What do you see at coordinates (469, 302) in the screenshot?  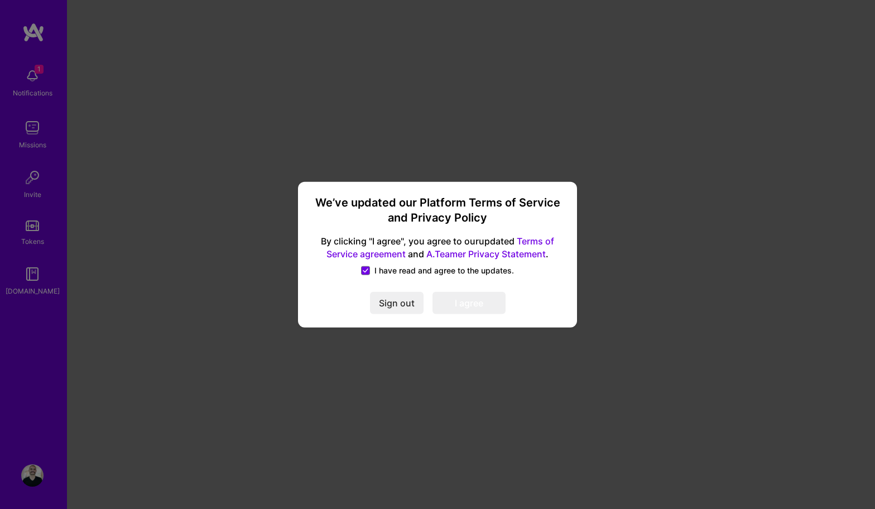 I see `button: I agree` at bounding box center [469, 302].